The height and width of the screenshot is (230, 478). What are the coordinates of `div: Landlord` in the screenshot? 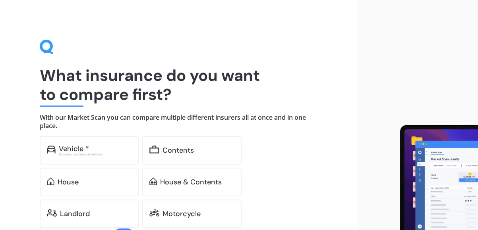 It's located at (75, 214).